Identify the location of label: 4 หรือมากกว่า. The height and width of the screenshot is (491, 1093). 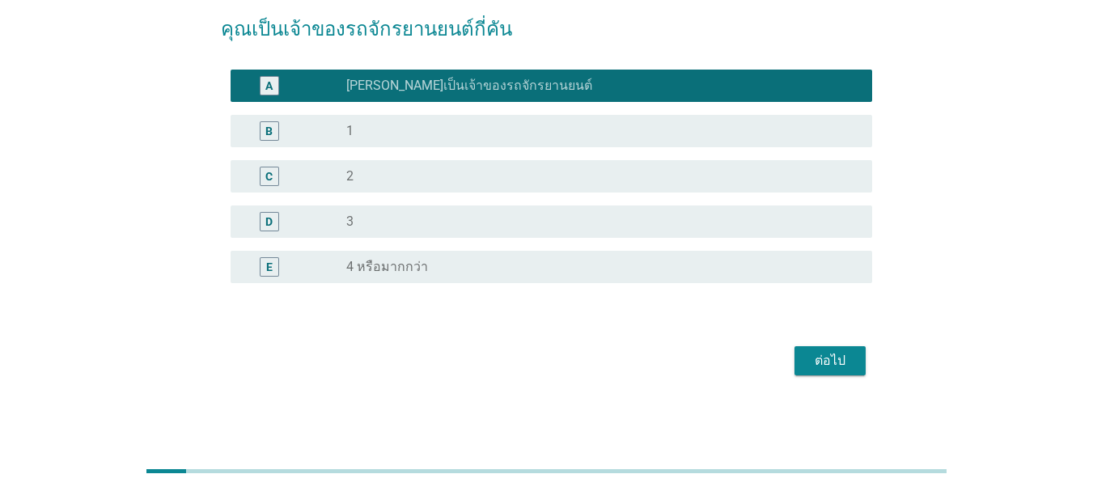
(387, 267).